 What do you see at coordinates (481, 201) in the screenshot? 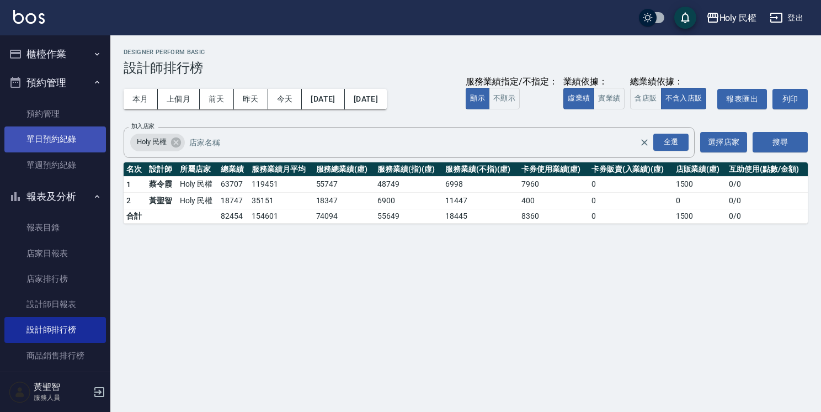
I see `td: 11447` at bounding box center [481, 201].